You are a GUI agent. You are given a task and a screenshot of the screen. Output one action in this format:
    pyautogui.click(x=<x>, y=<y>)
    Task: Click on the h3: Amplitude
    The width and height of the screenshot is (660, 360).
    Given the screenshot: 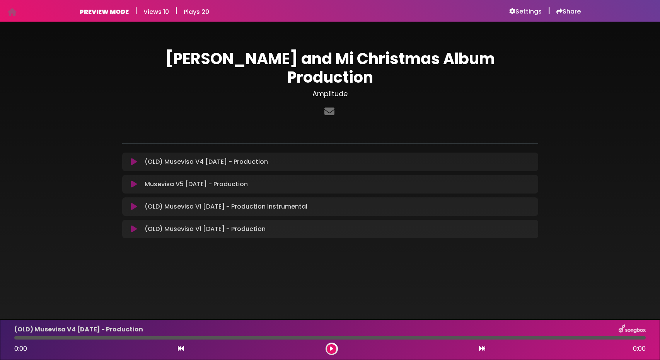 What is the action you would take?
    pyautogui.click(x=330, y=94)
    